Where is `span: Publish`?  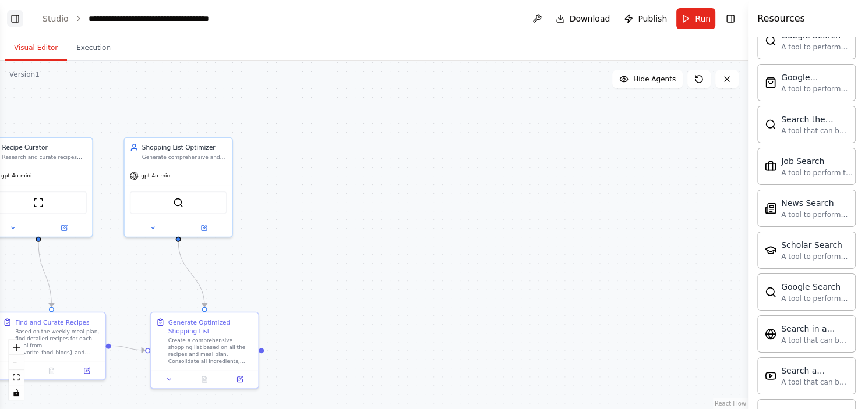 span: Publish is located at coordinates (652, 19).